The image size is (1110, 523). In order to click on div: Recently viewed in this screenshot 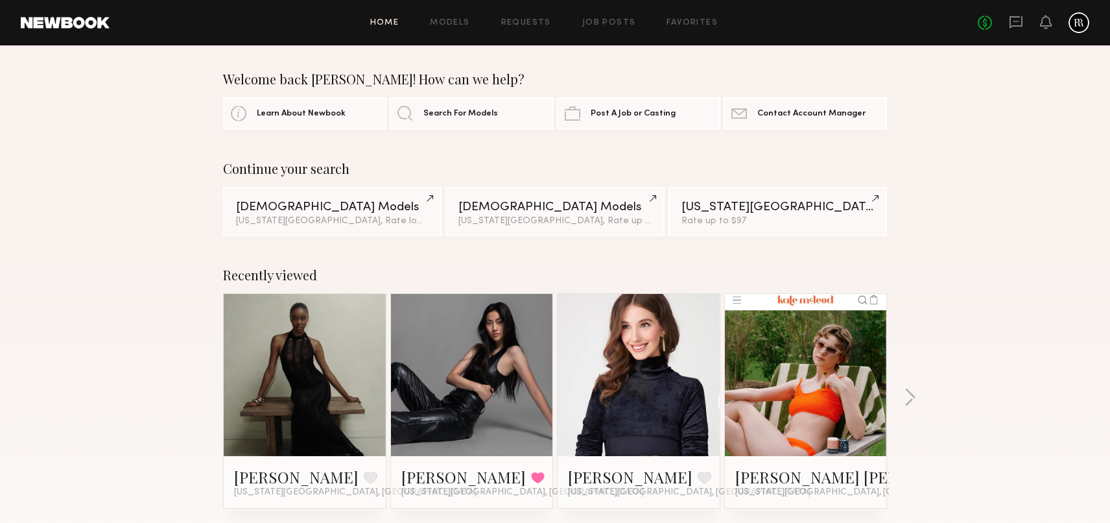, I will do `click(555, 275)`.